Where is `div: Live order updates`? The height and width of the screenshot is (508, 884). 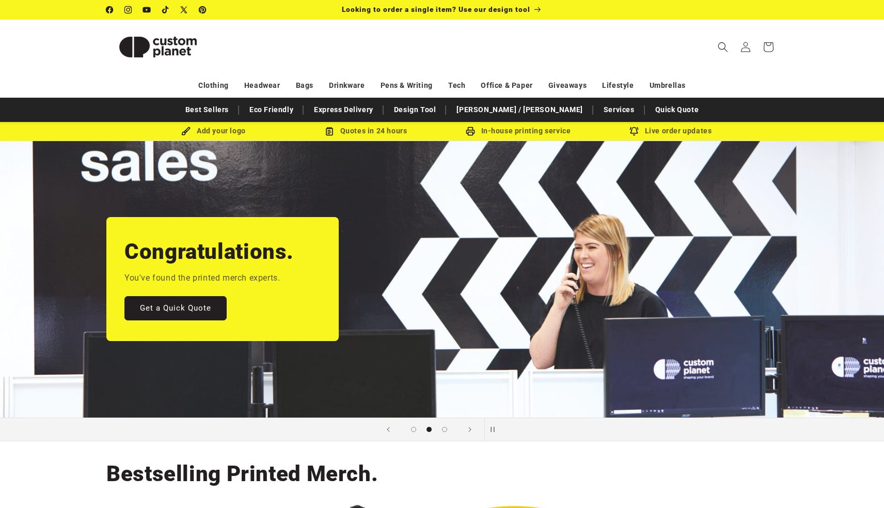
div: Live order updates is located at coordinates (670, 131).